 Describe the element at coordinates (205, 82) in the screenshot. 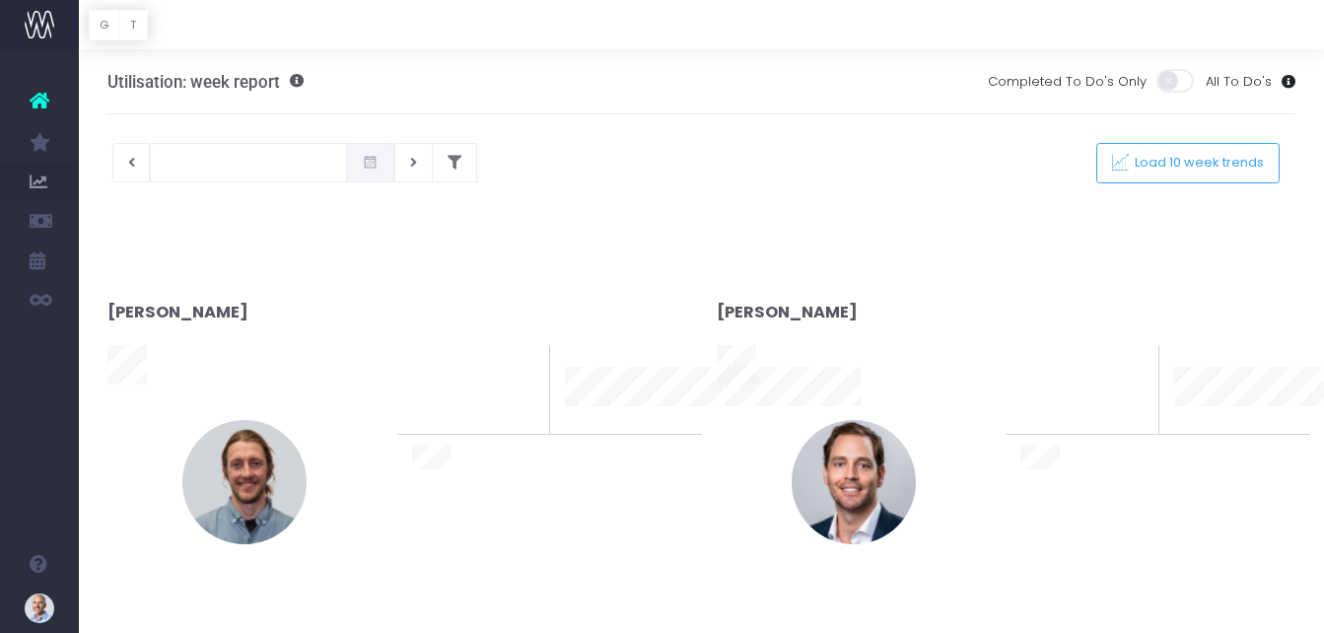

I see `h3: Utilisation: week report` at that location.